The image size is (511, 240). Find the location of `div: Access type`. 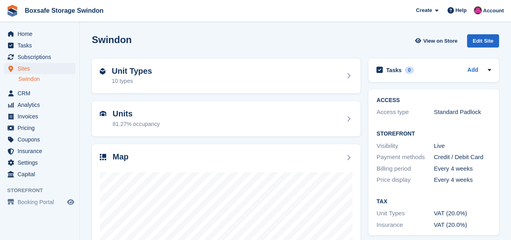

div: Access type is located at coordinates (405, 112).